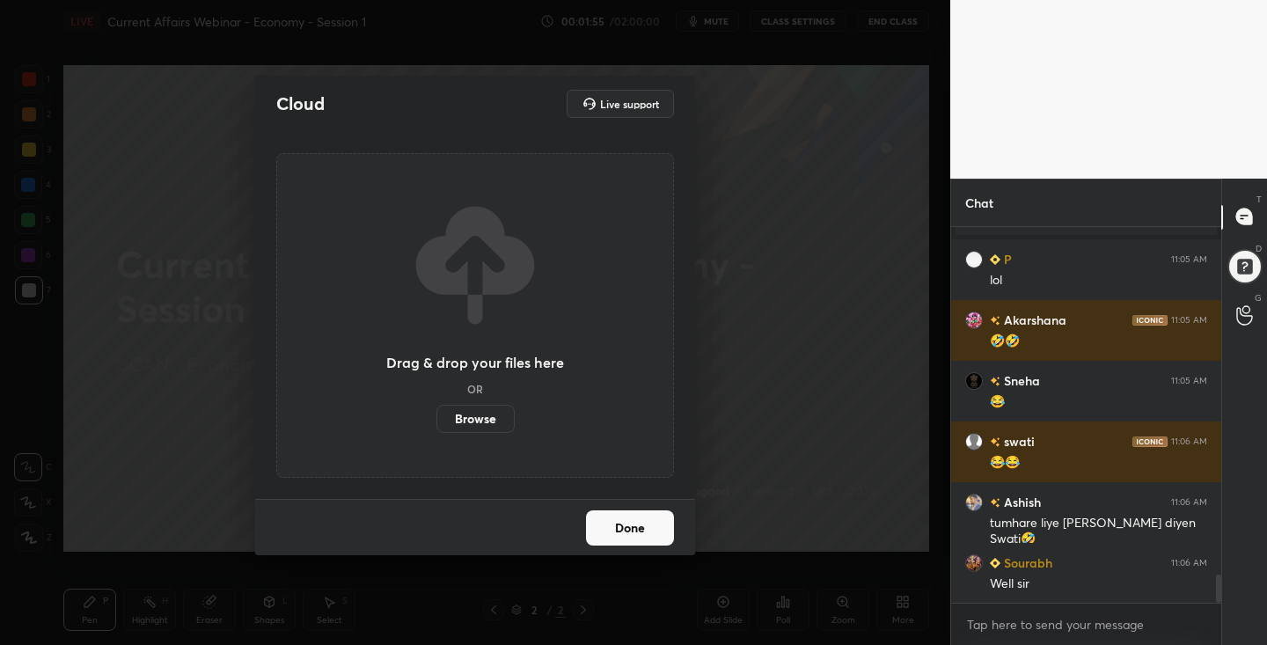 This screenshot has width=1267, height=645. What do you see at coordinates (974, 562) in the screenshot?
I see `img: 2629b87b4fac40408d55463fba0201da.jpg` at bounding box center [974, 562].